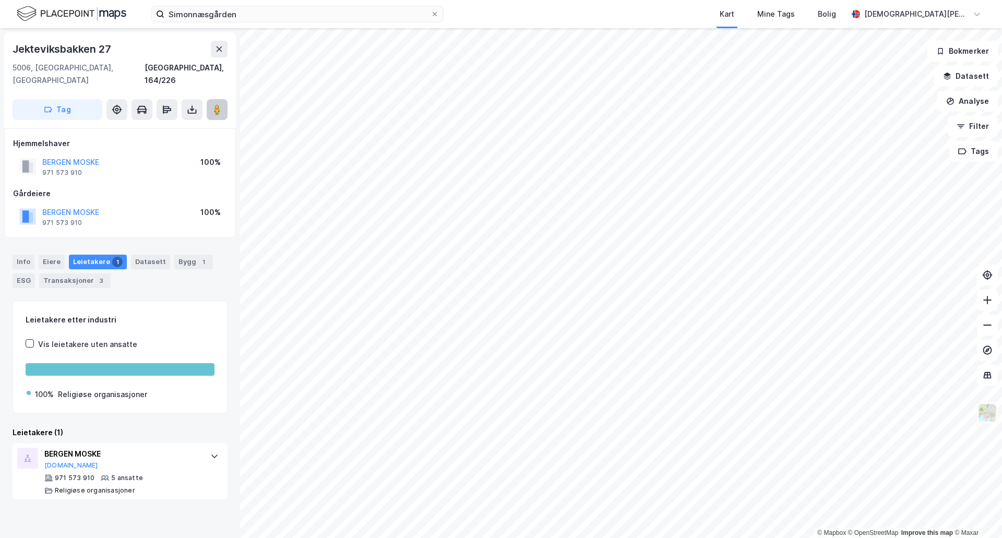 The width and height of the screenshot is (1002, 538). I want to click on img: Z, so click(987, 413).